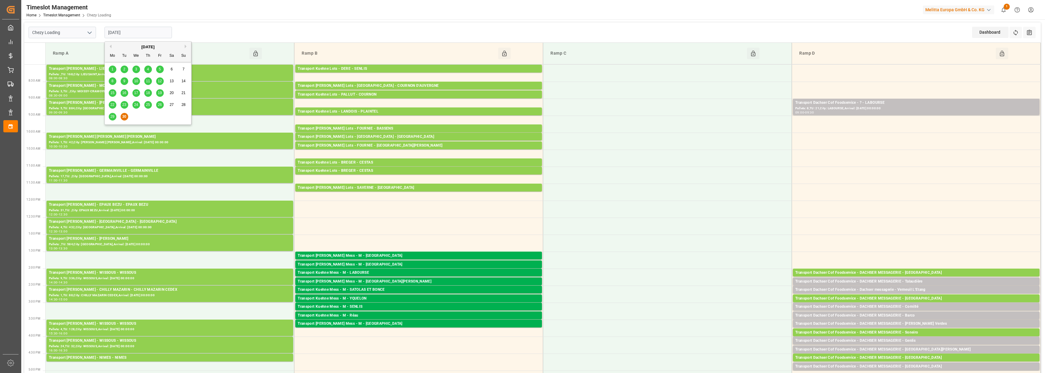  Describe the element at coordinates (148, 105) in the screenshot. I see `div: Choose Thursday, September 25th, 2025` at that location.